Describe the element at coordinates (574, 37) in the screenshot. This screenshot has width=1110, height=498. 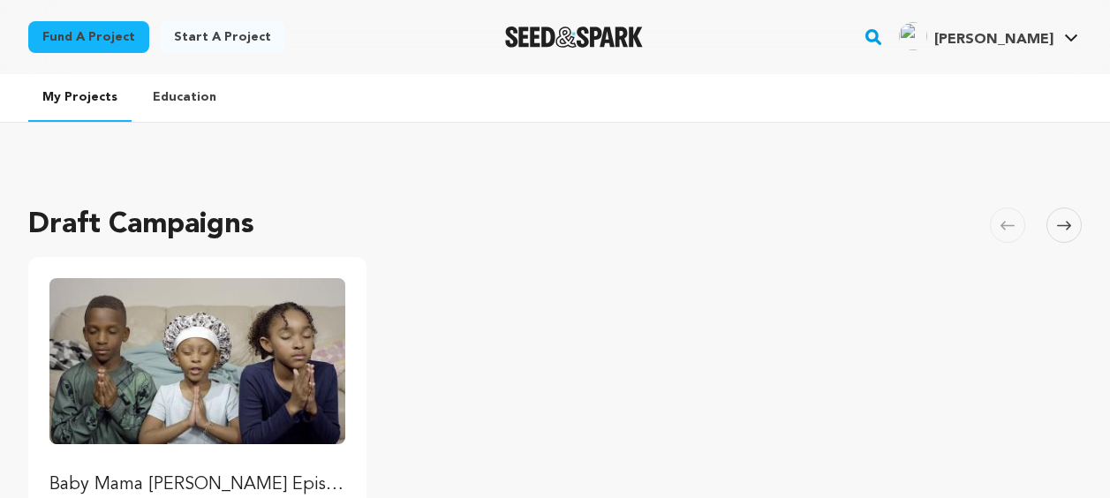
I see `a: Seed&Spark Homepage` at that location.